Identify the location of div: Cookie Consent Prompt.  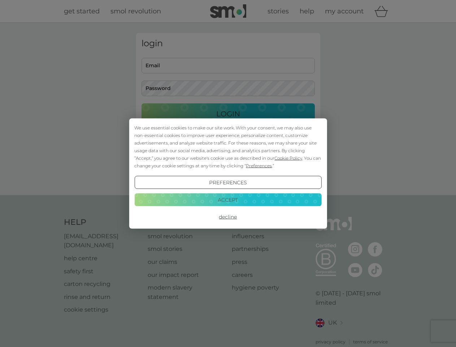
(228, 173).